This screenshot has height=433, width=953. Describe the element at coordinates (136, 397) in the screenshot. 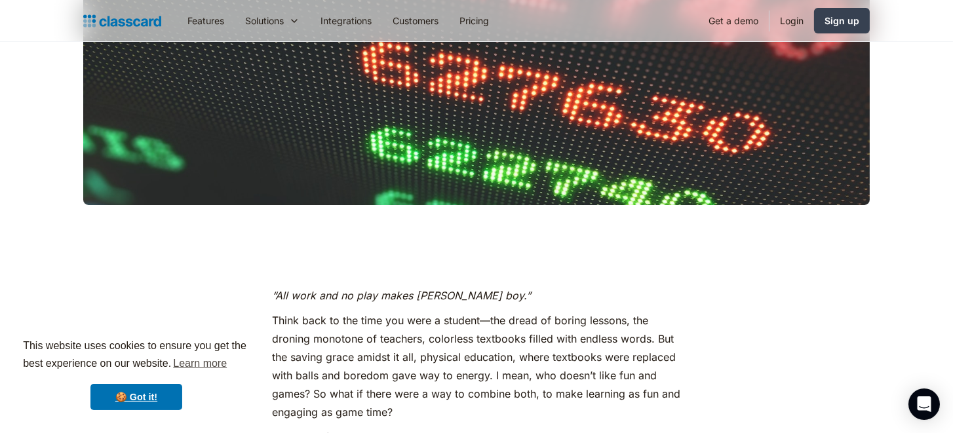

I see `a: dismiss cookie message` at that location.